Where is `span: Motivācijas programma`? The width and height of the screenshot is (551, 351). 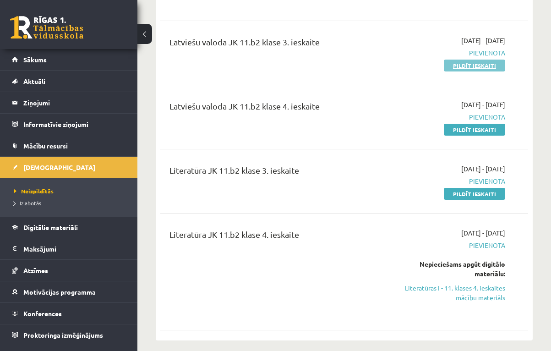
span: Motivācijas programma is located at coordinates (60, 292).